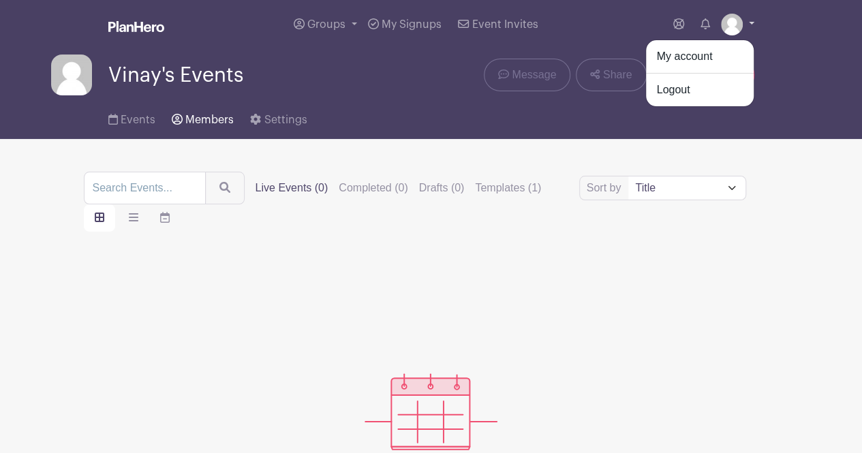  Describe the element at coordinates (136, 27) in the screenshot. I see `img: logo_white-6c42ec7e38ccf1d336a20a19083b03d10ae64f83f12c07503d8b9e83406b4c7d.svg` at that location.